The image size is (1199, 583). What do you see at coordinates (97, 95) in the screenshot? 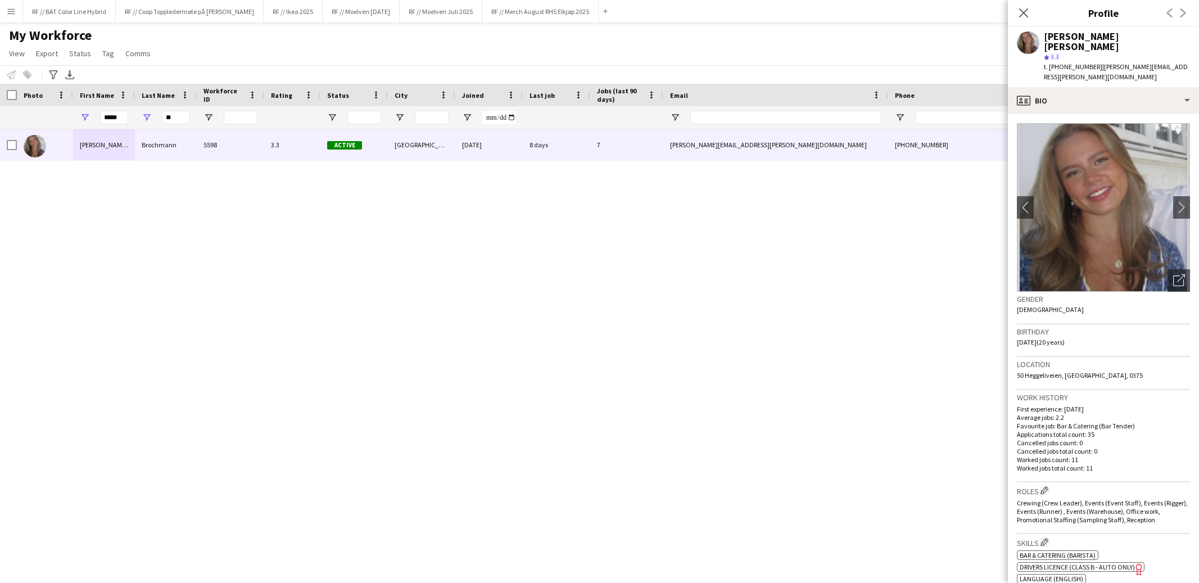
I see `span: First Name` at bounding box center [97, 95].